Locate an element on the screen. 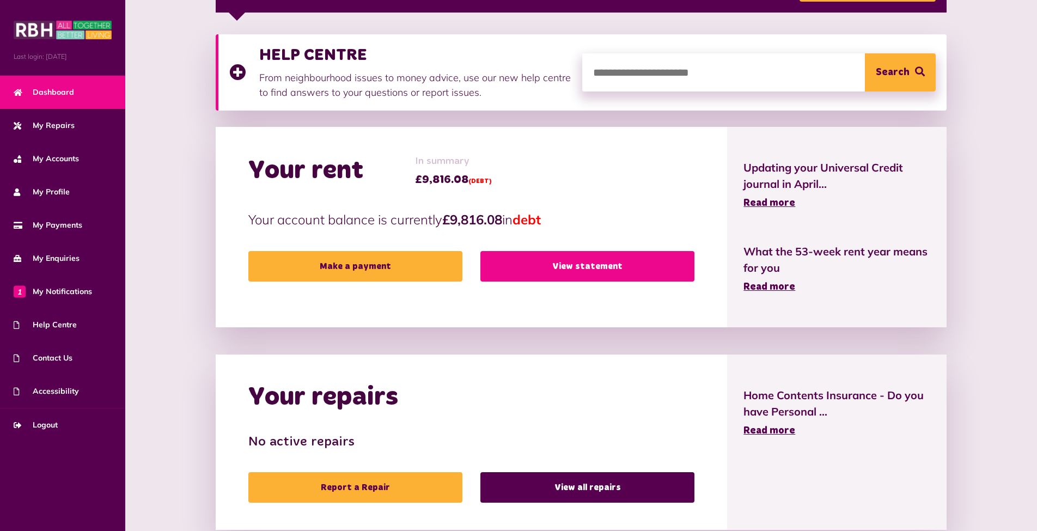 The image size is (1037, 531). span: Updating your Universal Credit journal in April... is located at coordinates (837, 176).